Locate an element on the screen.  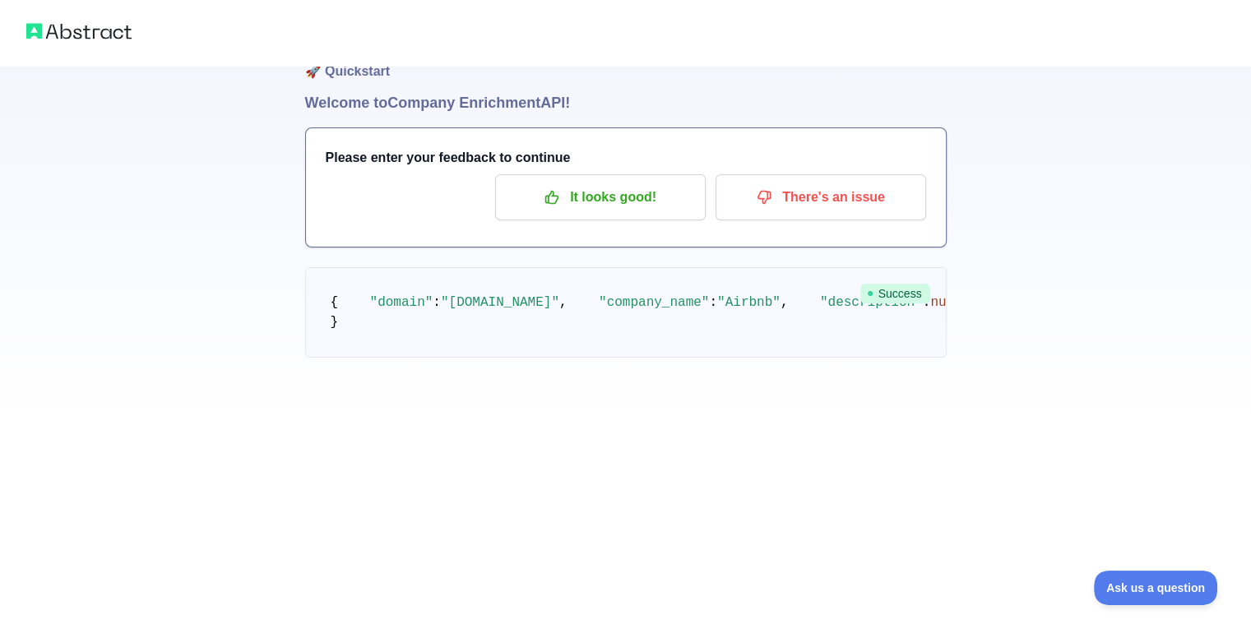
span: "domain" is located at coordinates (401, 303).